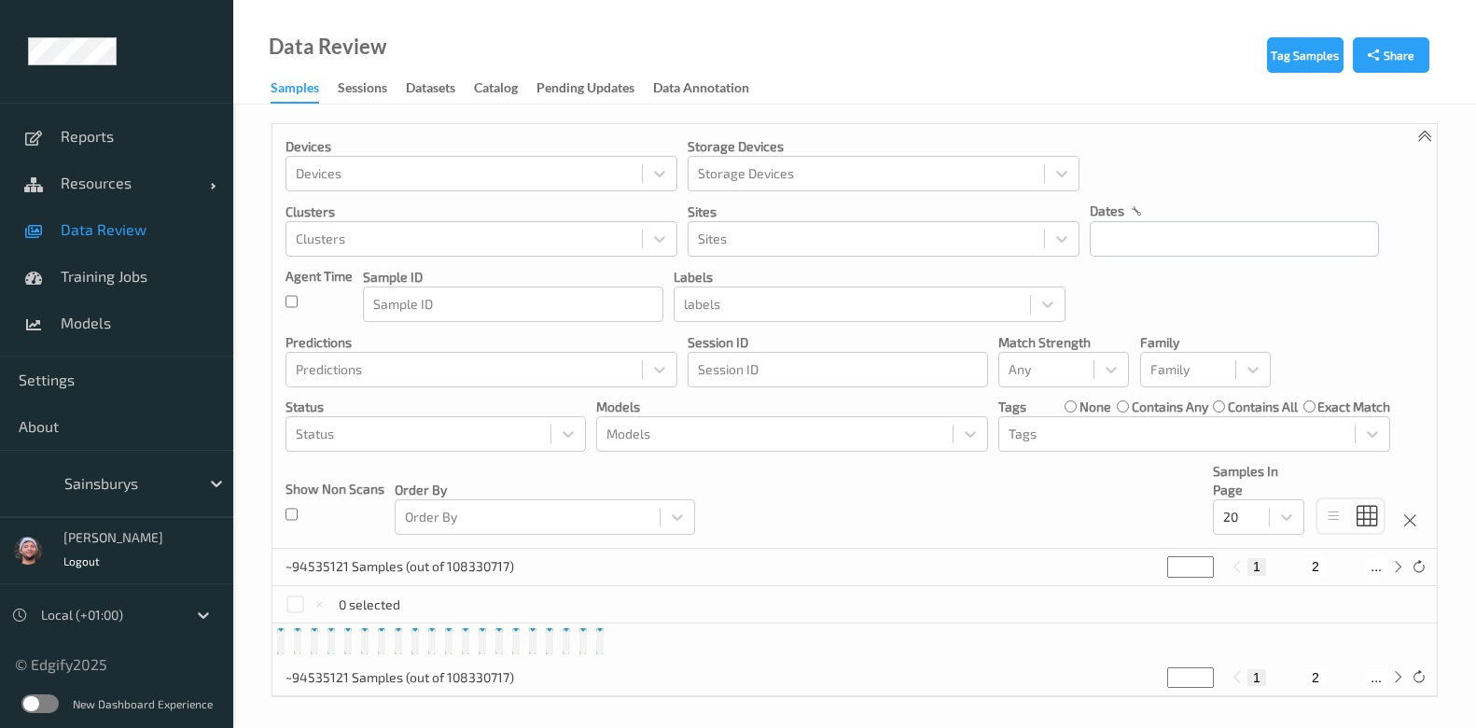  I want to click on div: Samples, so click(295, 91).